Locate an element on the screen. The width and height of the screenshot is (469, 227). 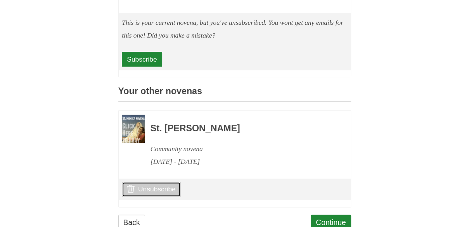
img: Novena image is located at coordinates (133, 129).